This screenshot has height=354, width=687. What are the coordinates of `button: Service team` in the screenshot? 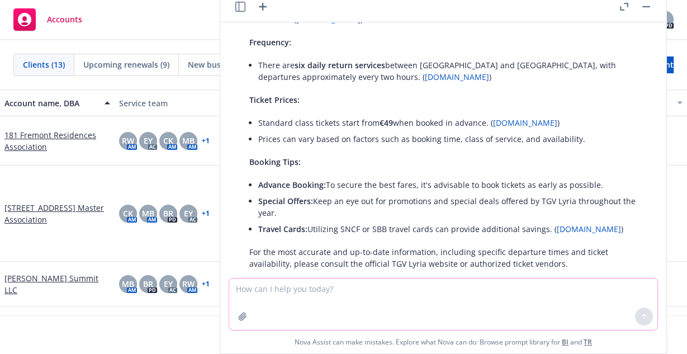 It's located at (172, 103).